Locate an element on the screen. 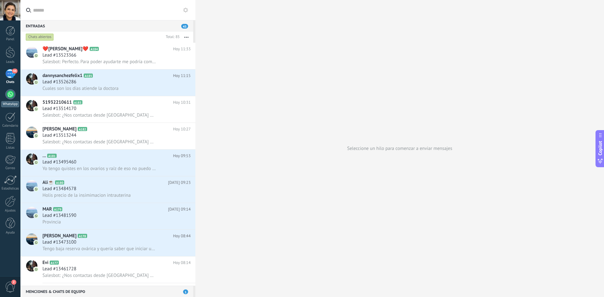 This screenshot has height=297, width=604. div: Panel is located at coordinates (10, 39).